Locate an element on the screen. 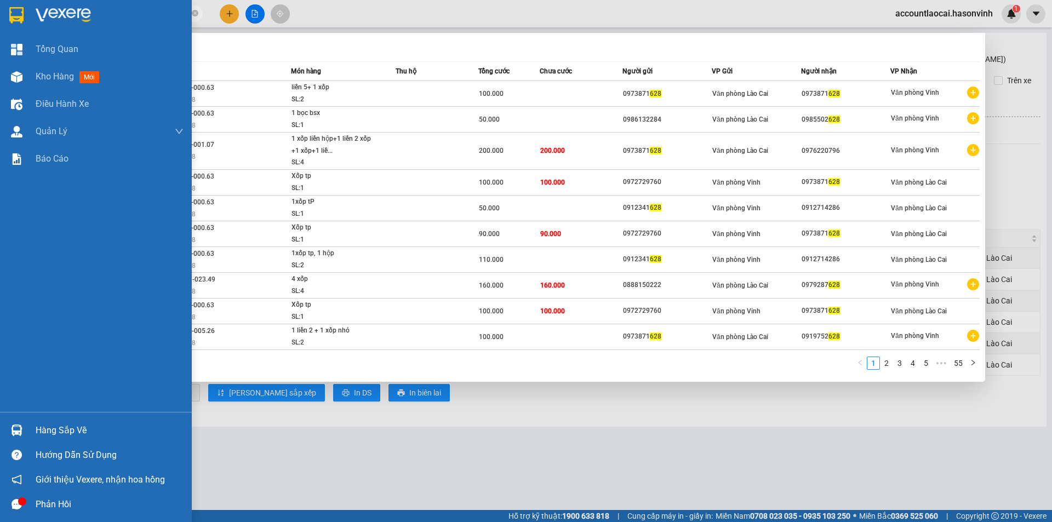 The image size is (1052, 522). div: 1xốp tP is located at coordinates (332, 202).